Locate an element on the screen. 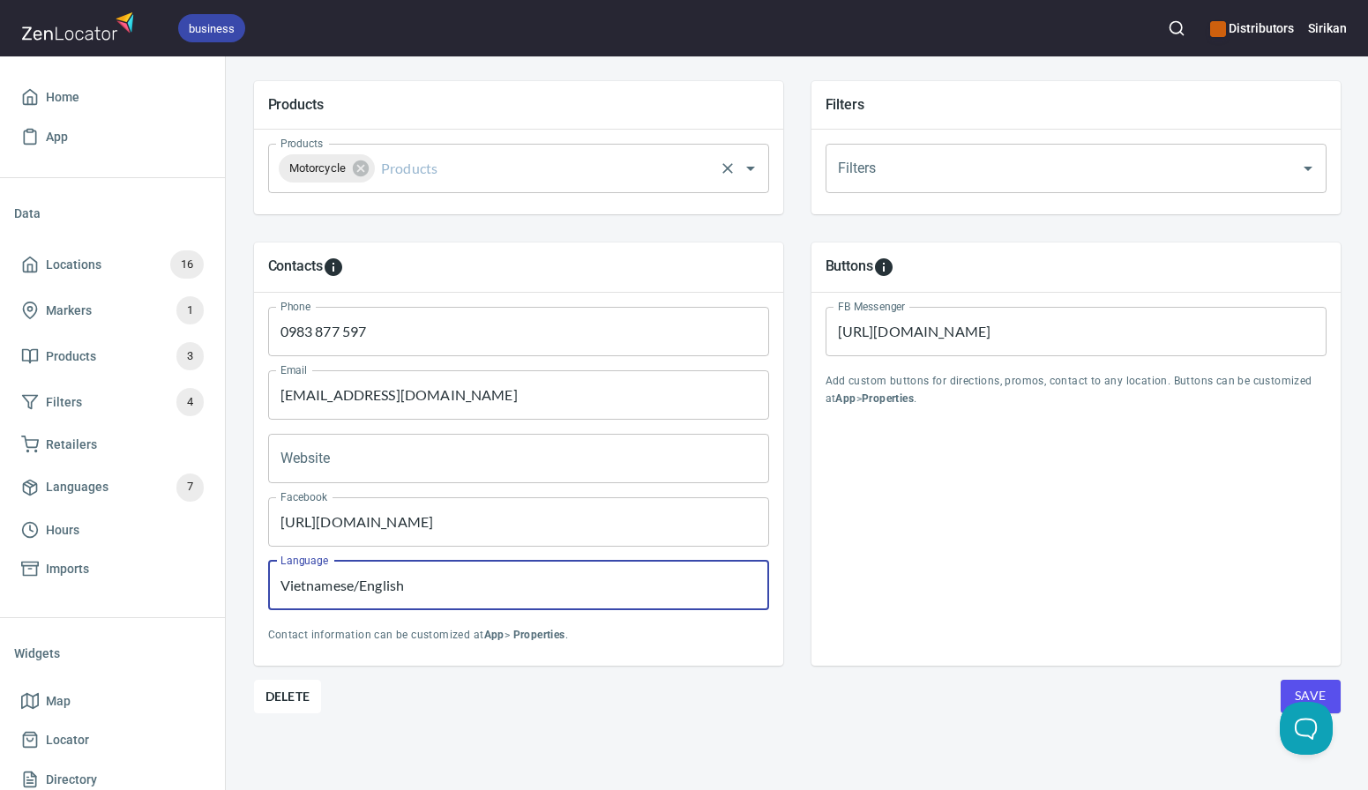 The image size is (1368, 790). p: Contact information can be customized at > . is located at coordinates (518, 636).